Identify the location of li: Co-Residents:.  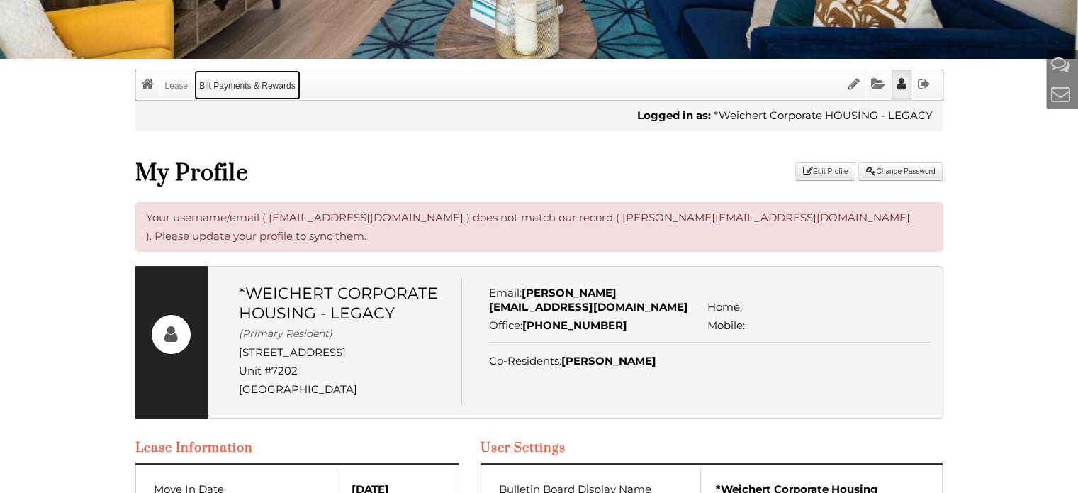
(573, 361).